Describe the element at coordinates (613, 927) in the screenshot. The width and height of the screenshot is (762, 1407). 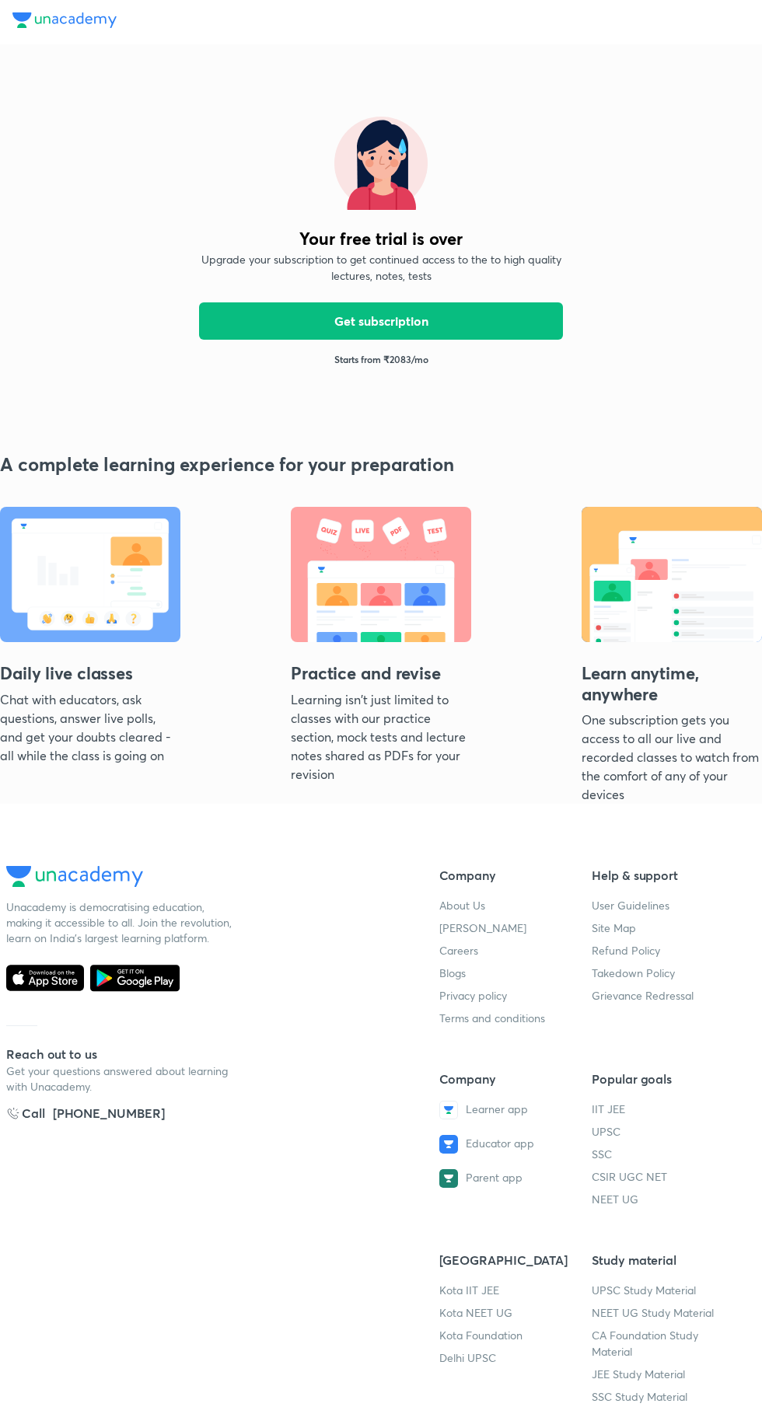
I see `a: Site Map` at that location.